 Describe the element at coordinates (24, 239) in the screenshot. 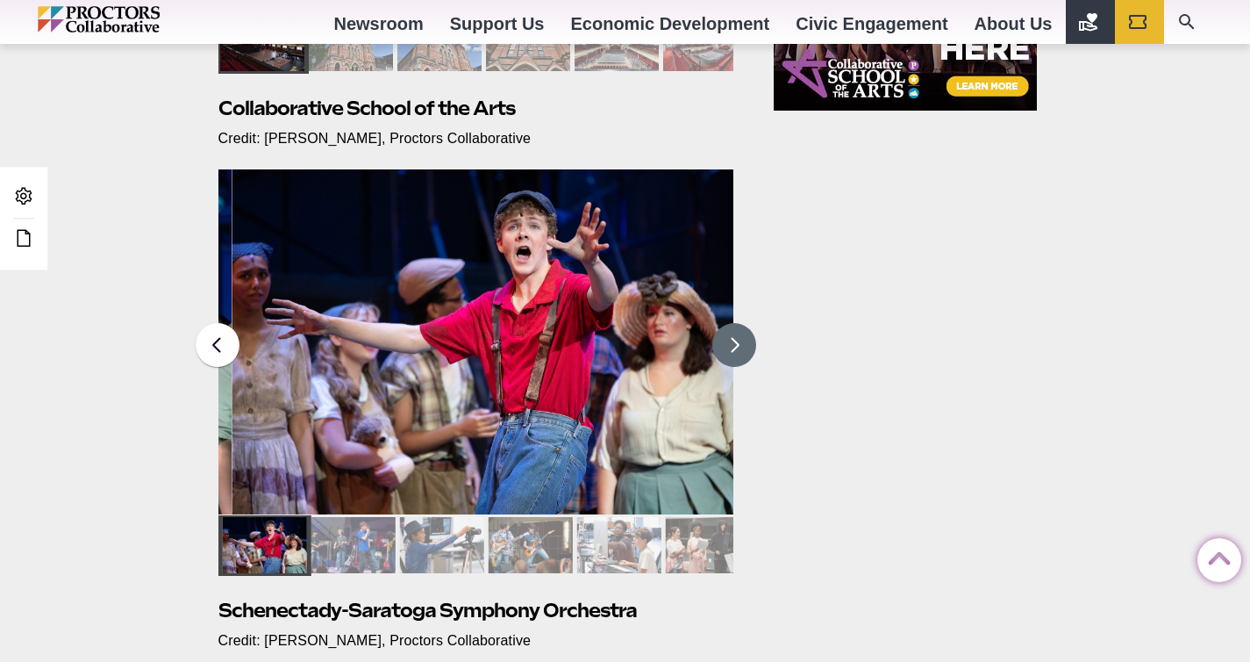

I see `a: Edit this Post/Page` at that location.